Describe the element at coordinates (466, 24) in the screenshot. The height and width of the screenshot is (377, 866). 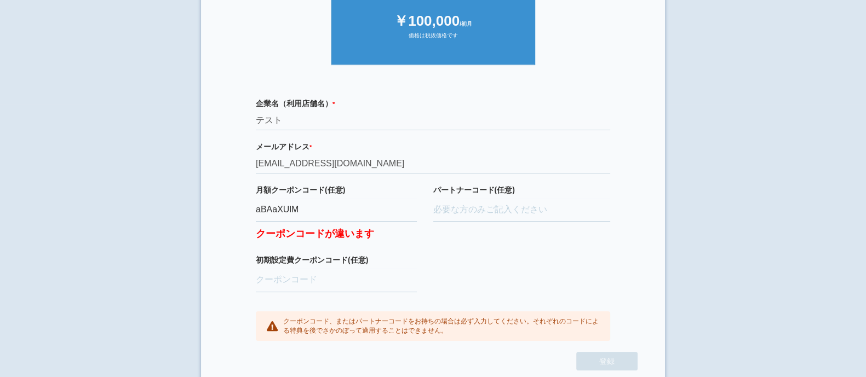
I see `span: /初月` at that location.